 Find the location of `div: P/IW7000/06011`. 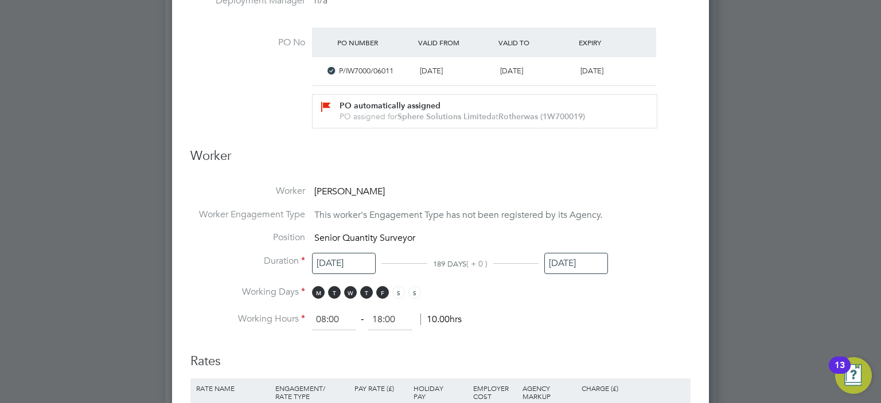

div: P/IW7000/06011 is located at coordinates (375, 71).